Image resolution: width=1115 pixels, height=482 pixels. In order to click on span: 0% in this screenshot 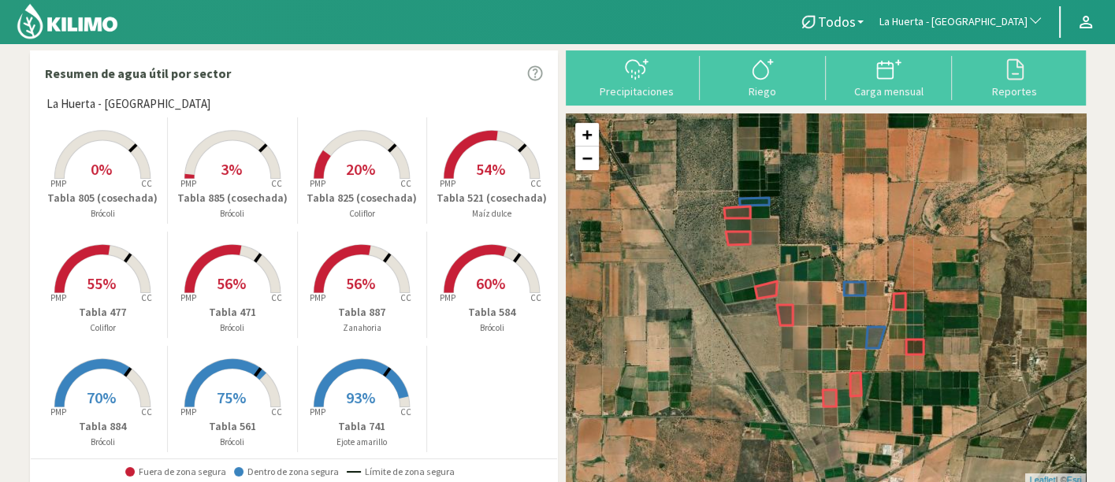, I will do `click(101, 169)`.